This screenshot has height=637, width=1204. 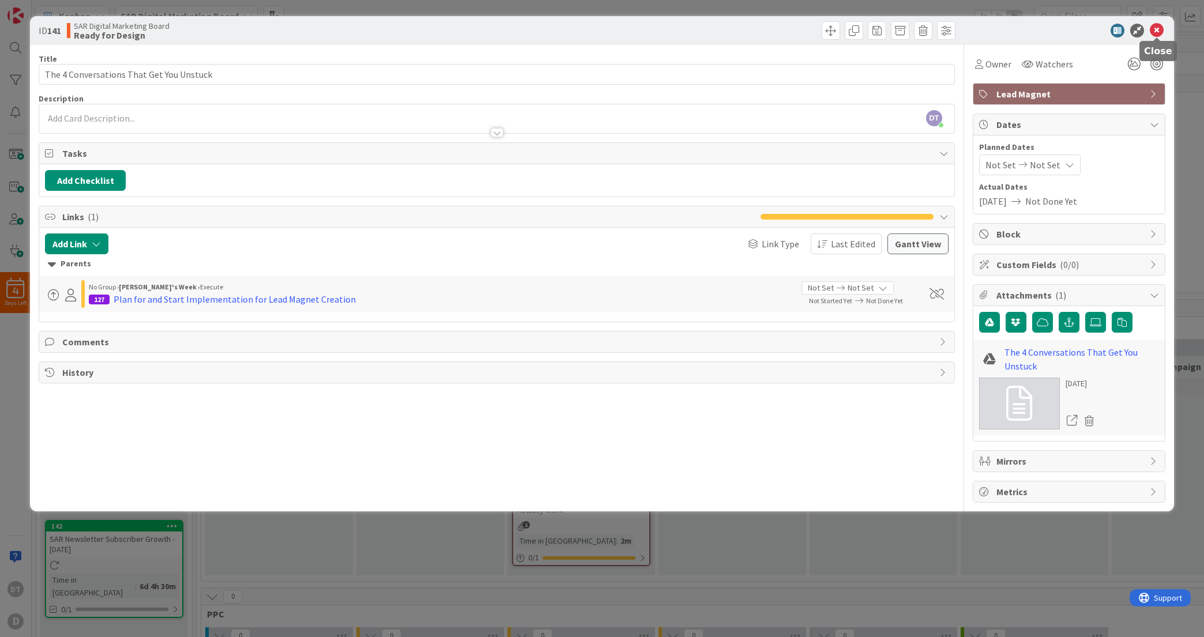 I want to click on span: Description, so click(x=61, y=99).